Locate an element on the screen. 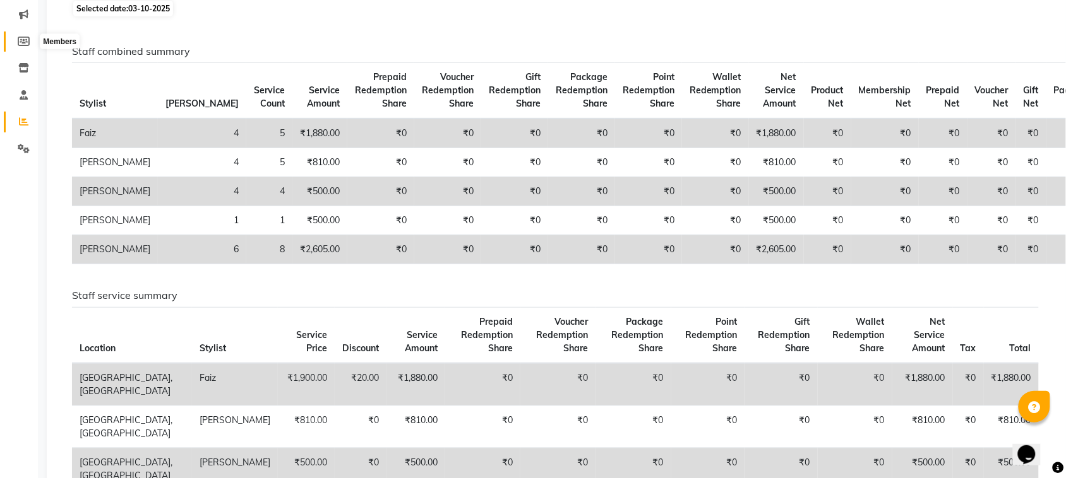  span: Service Count is located at coordinates (269, 97).